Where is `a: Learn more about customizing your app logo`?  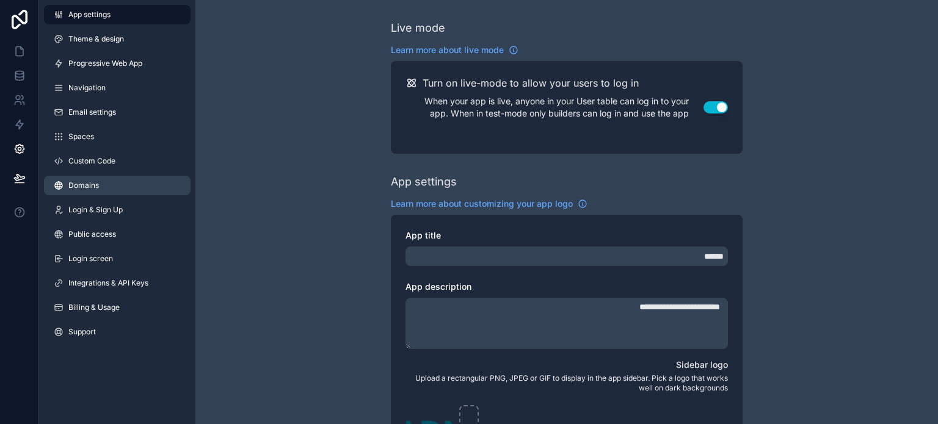
a: Learn more about customizing your app logo is located at coordinates (489, 204).